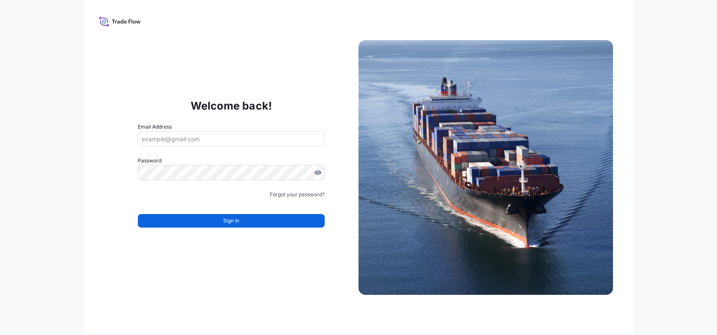  Describe the element at coordinates (485, 167) in the screenshot. I see `img: Ship illustration` at that location.